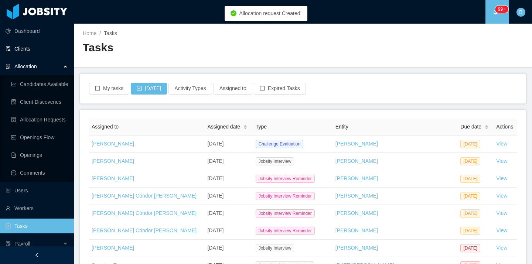 Image resolution: width=532 pixels, height=264 pixels. I want to click on span: Payroll, so click(22, 244).